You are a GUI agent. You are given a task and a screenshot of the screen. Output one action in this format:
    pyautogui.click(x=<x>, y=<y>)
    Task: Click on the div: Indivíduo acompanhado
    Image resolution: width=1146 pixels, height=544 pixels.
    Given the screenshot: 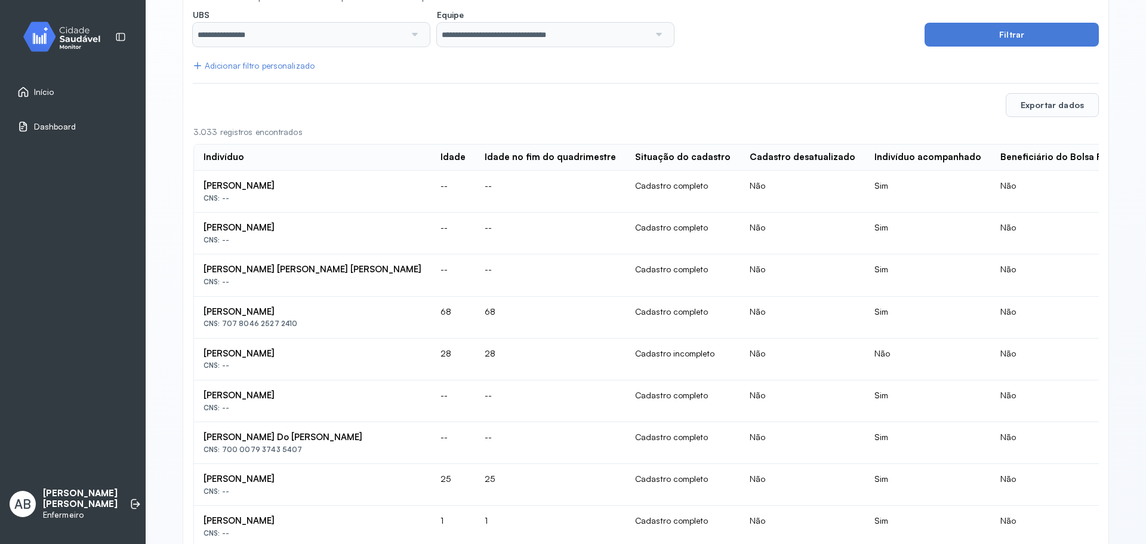 What is the action you would take?
    pyautogui.click(x=928, y=157)
    